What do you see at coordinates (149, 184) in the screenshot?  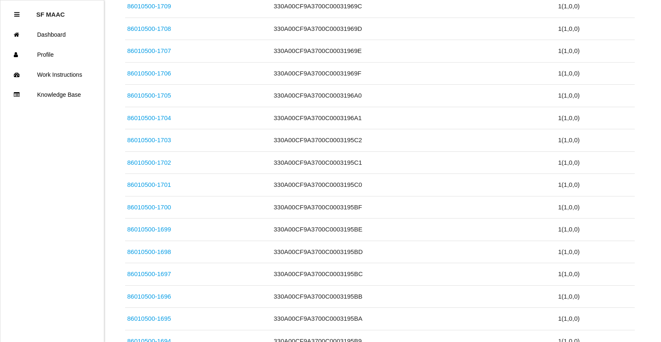 I see `a: 86010500-1701` at bounding box center [149, 184].